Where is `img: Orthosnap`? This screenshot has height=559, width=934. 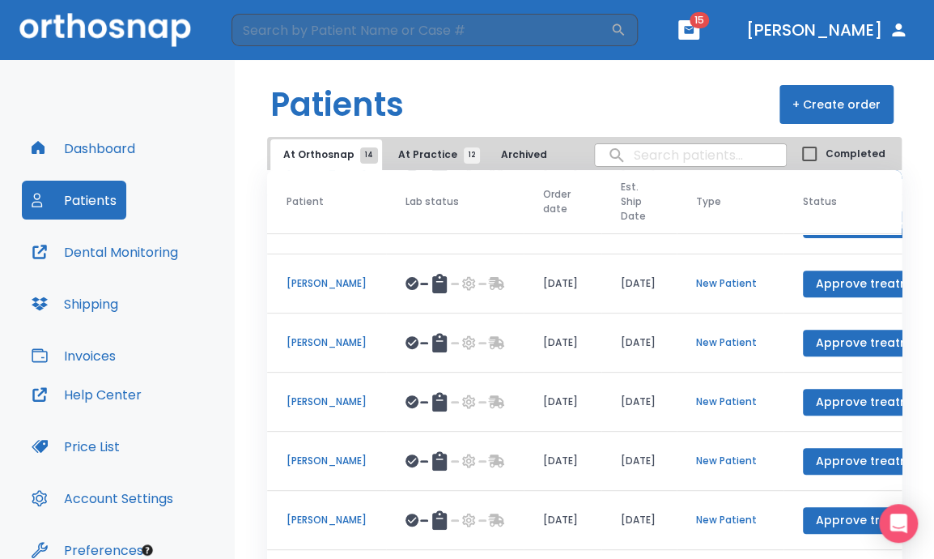 img: Orthosnap is located at coordinates (105, 29).